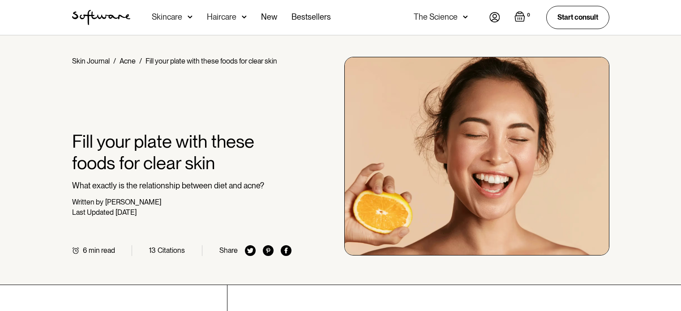  Describe the element at coordinates (182, 152) in the screenshot. I see `h1: Fill your plate with these foods for clear skin` at that location.